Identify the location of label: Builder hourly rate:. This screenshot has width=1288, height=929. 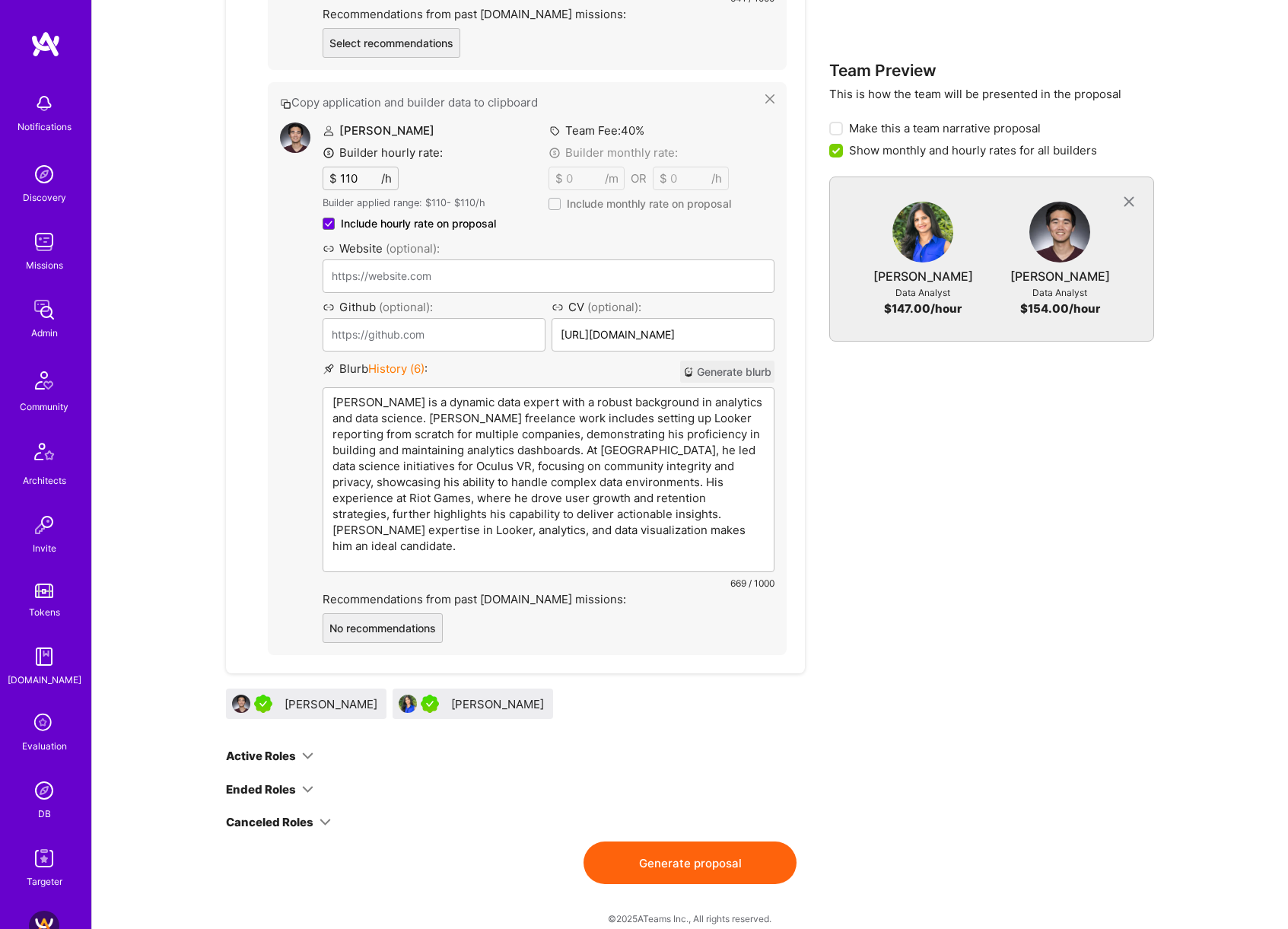
(383, 152).